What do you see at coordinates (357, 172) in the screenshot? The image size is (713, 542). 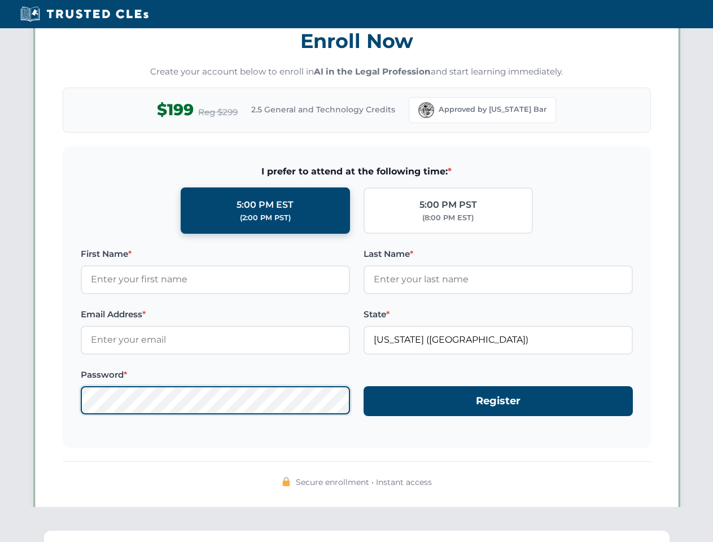 I see `span: I prefer to attend at the following time:` at bounding box center [357, 172].